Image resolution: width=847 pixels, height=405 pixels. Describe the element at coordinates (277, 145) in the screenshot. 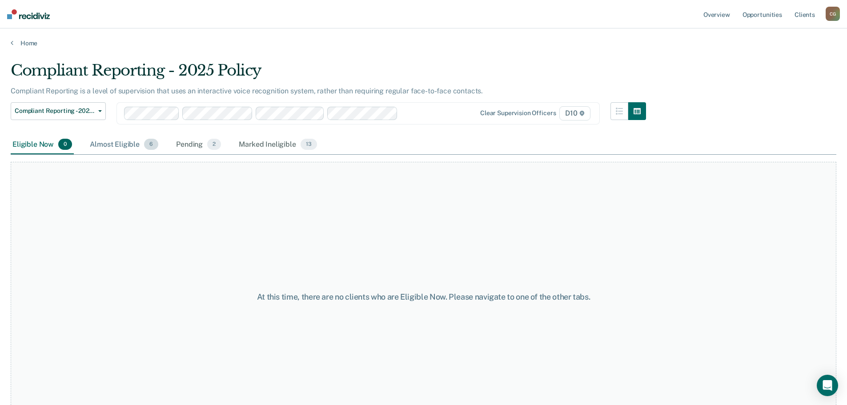

I see `div: Marked Ineligible13` at that location.